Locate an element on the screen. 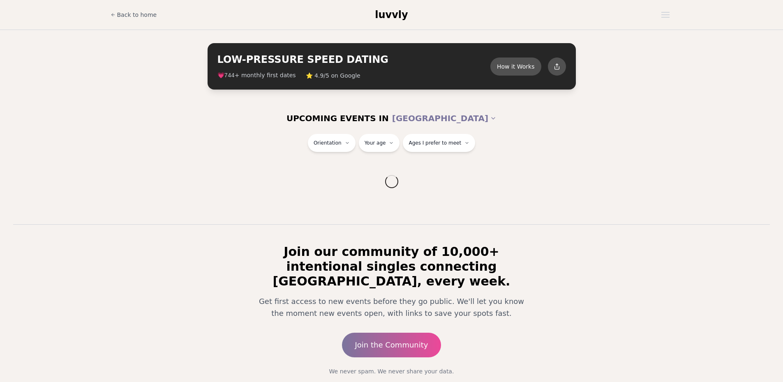 The image size is (783, 382). h2: LOW-PRESSURE SPEED DATING is located at coordinates (354, 60).